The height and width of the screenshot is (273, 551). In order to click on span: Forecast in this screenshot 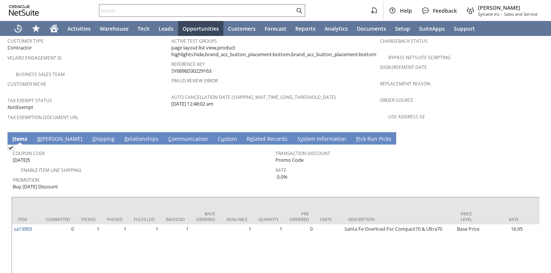, I will do `click(276, 28)`.